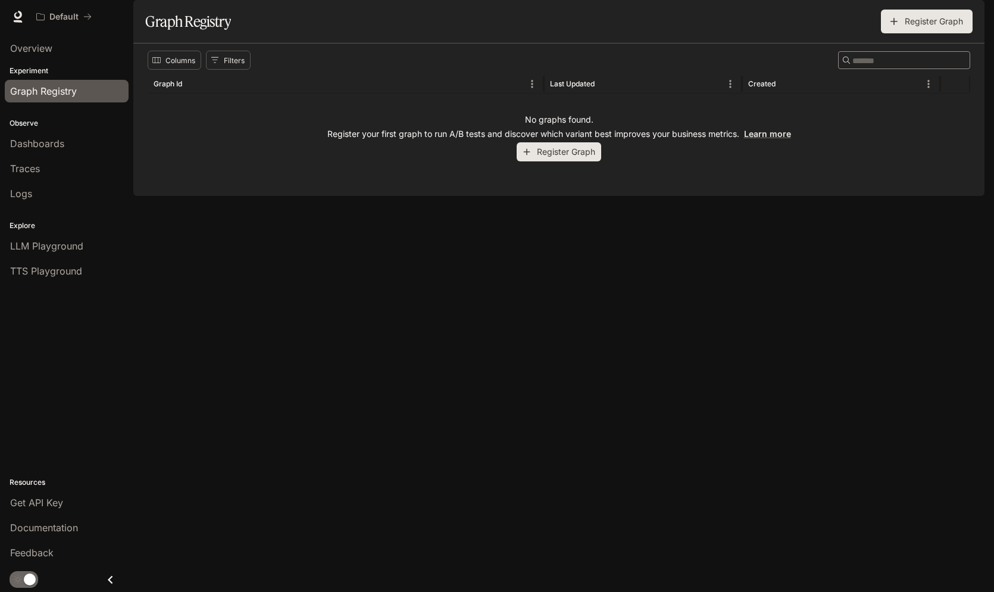 This screenshot has width=994, height=592. What do you see at coordinates (64, 17) in the screenshot?
I see `button: All workspaces` at bounding box center [64, 17].